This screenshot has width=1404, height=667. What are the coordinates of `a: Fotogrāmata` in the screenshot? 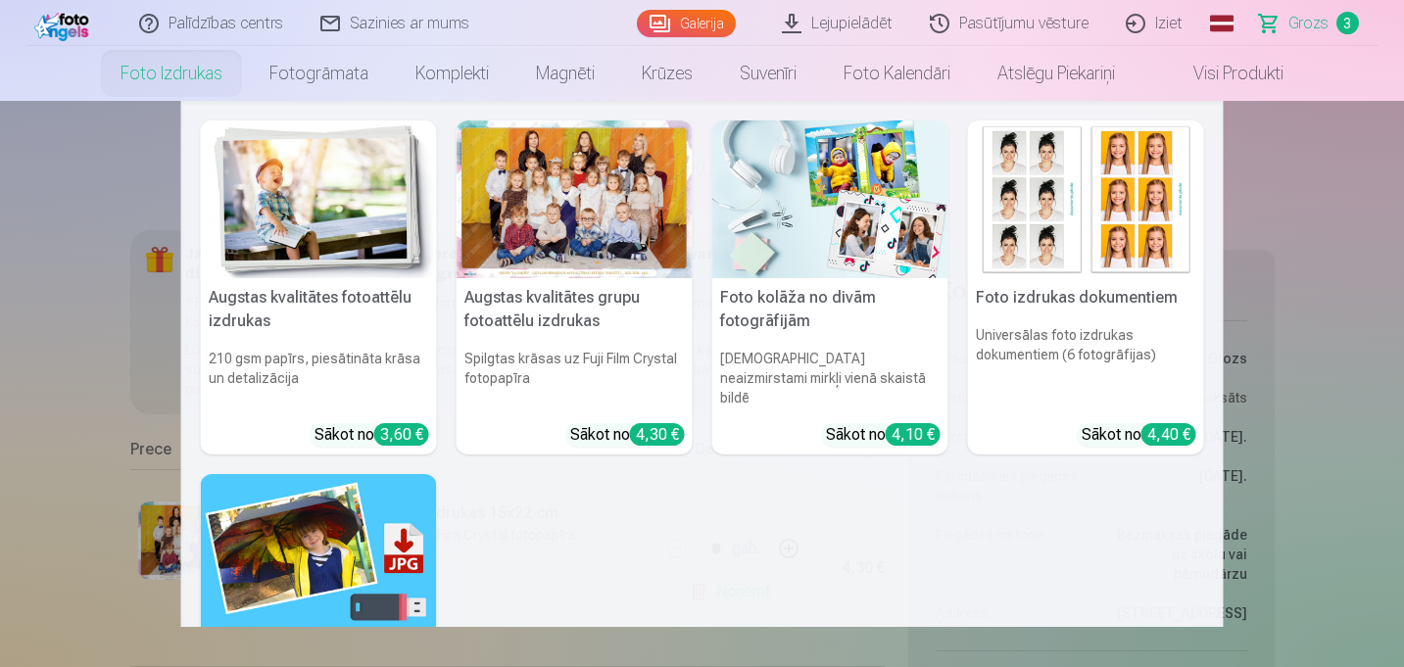 It's located at (318, 73).